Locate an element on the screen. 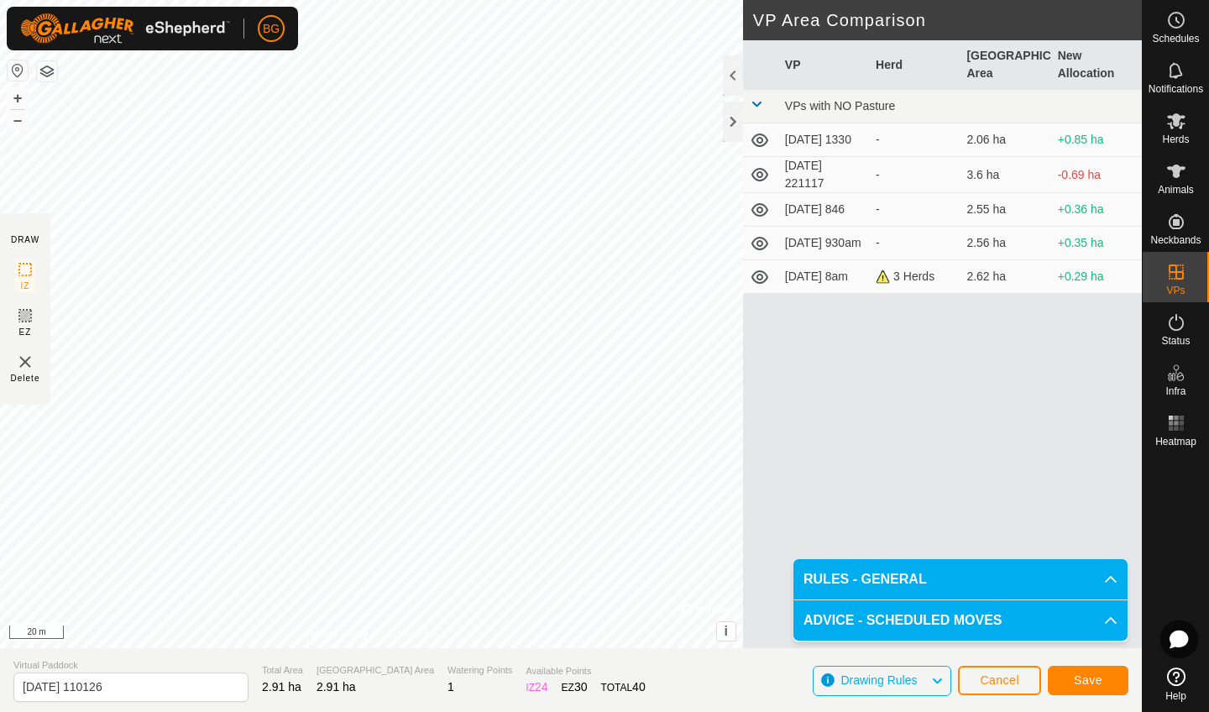 The width and height of the screenshot is (1209, 712). th: Herd is located at coordinates (915, 65).